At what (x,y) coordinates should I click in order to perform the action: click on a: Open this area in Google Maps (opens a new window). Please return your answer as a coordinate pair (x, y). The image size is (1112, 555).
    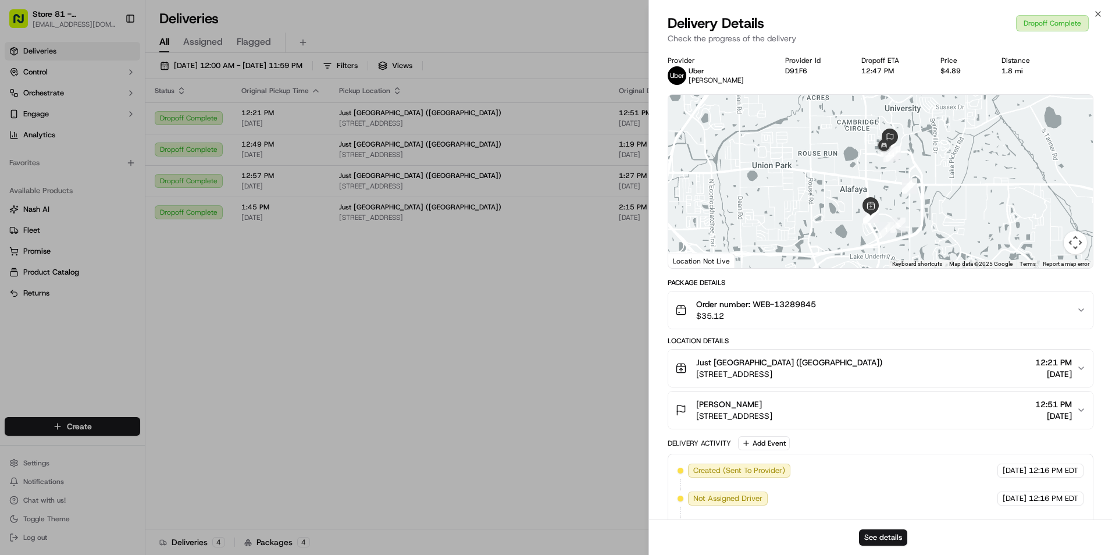
    Looking at the image, I should click on (690, 261).